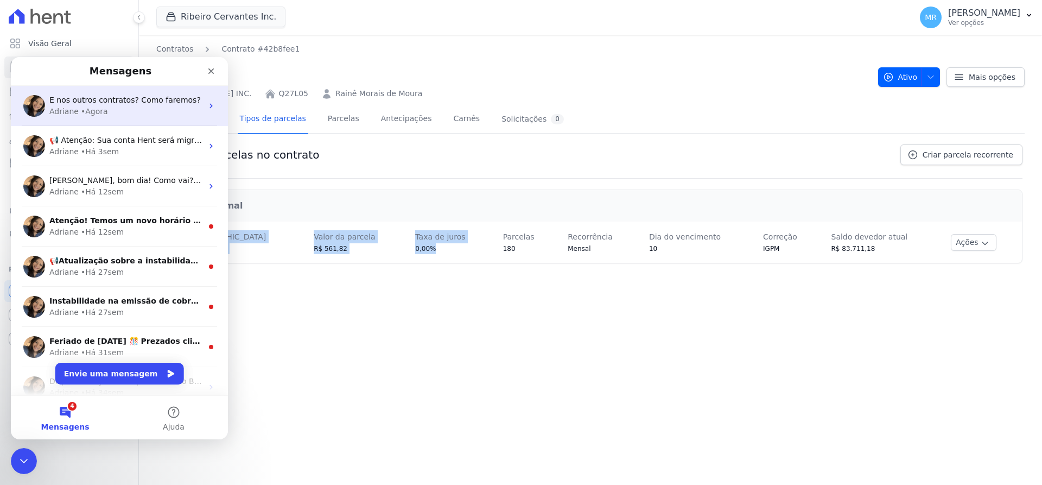 This screenshot has height=485, width=1042. Describe the element at coordinates (110, 14) in the screenshot. I see `h1: Mensagens` at that location.